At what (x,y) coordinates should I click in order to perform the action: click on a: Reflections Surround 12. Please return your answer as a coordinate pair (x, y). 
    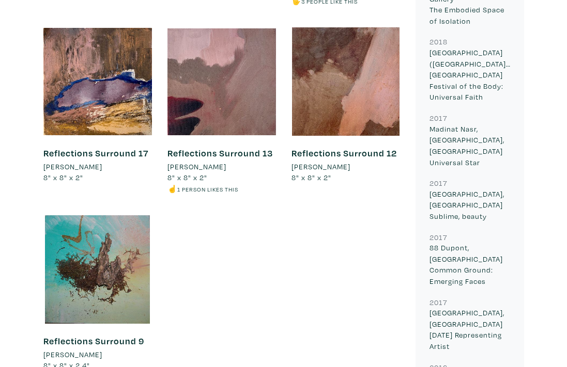
    Looking at the image, I should click on (344, 153).